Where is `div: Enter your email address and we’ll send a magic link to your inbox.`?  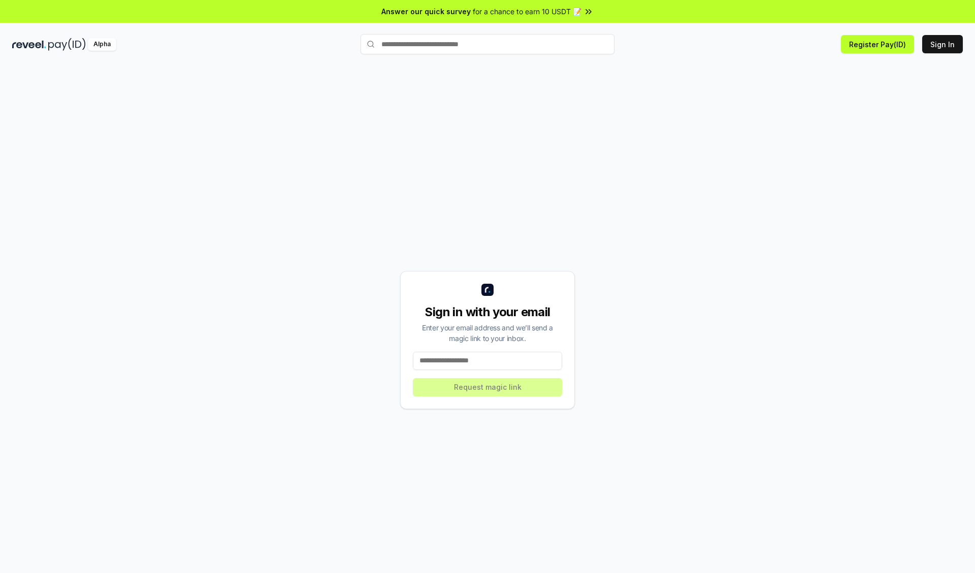
div: Enter your email address and we’ll send a magic link to your inbox. is located at coordinates (487, 333).